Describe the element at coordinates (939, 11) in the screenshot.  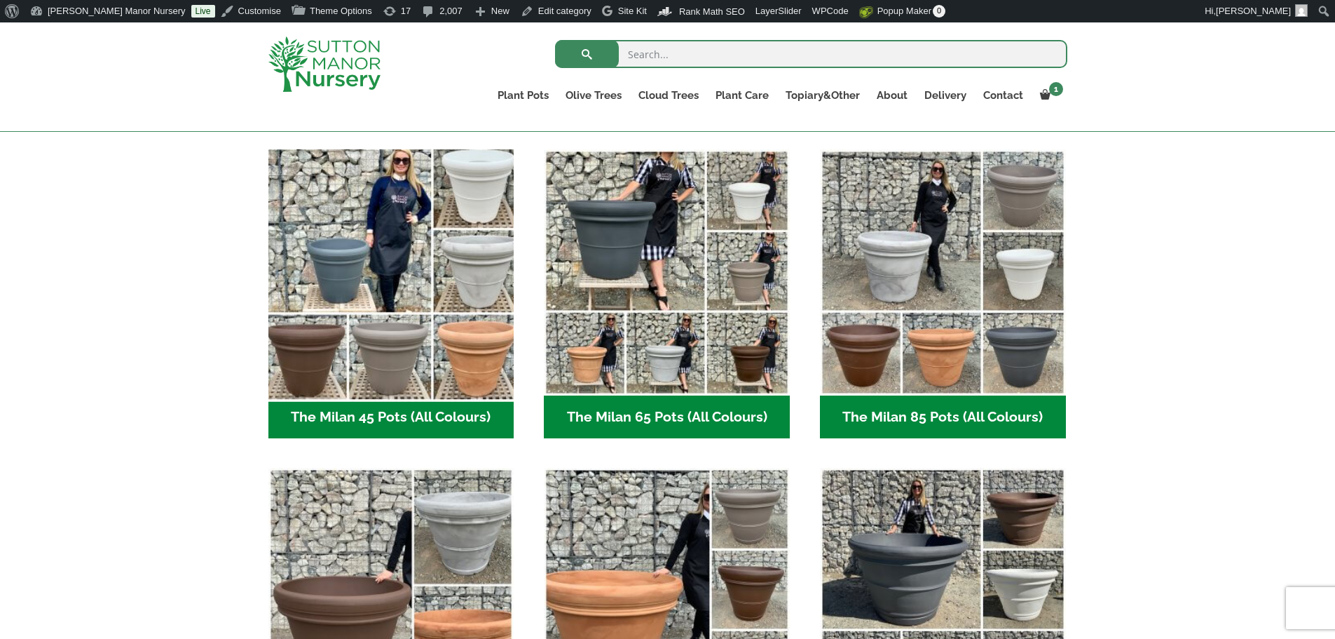
I see `span: 0` at that location.